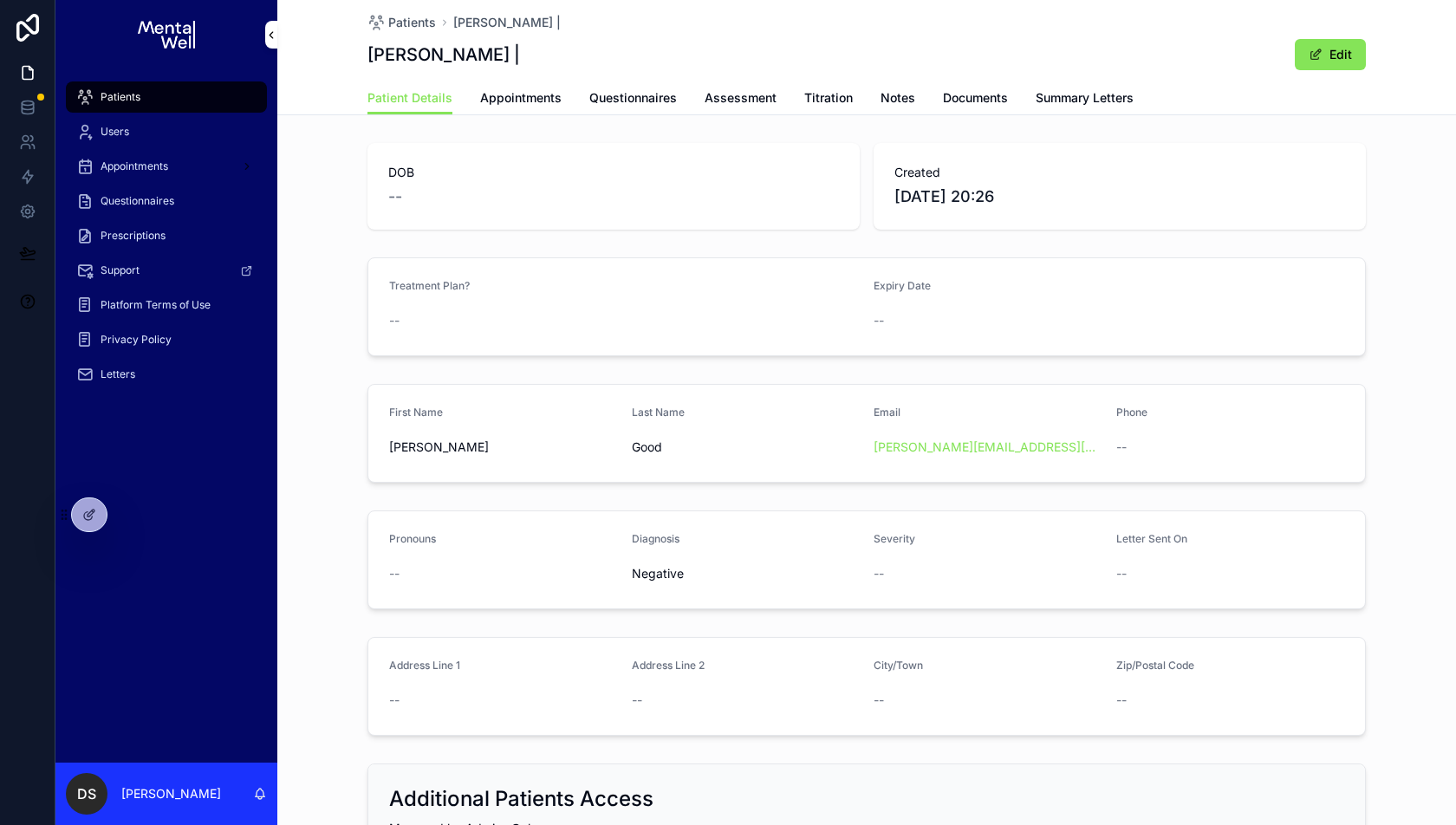 The width and height of the screenshot is (1456, 825). What do you see at coordinates (521, 798) in the screenshot?
I see `h2: Additional Patients Access` at bounding box center [521, 798].